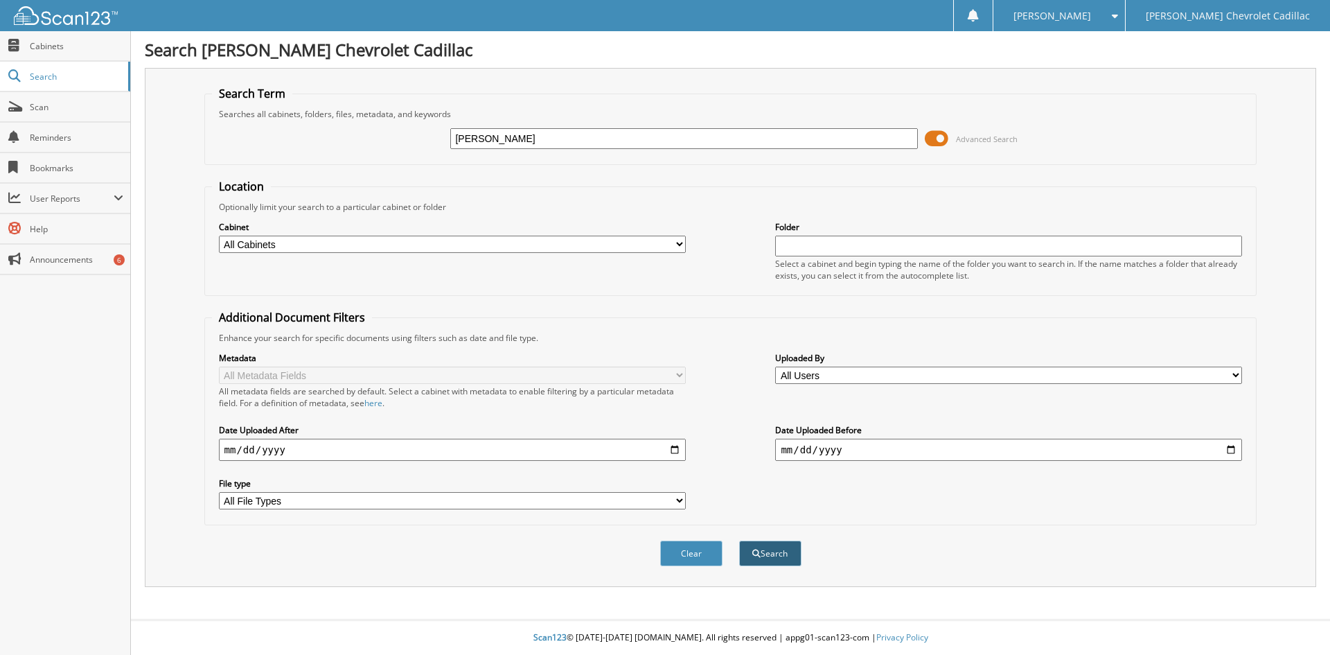  Describe the element at coordinates (76, 168) in the screenshot. I see `span: Bookmarks` at that location.